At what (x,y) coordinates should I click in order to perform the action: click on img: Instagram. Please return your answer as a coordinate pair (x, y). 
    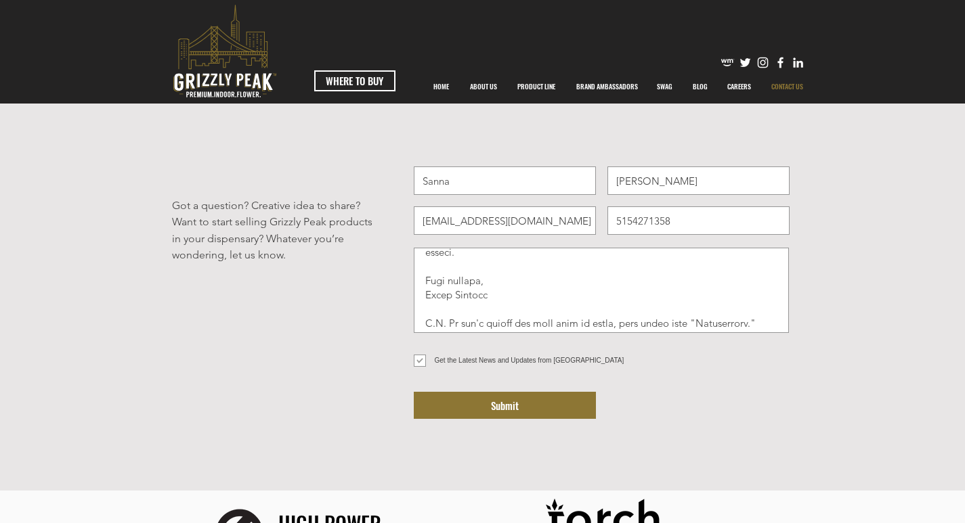
    Looking at the image, I should click on (763, 62).